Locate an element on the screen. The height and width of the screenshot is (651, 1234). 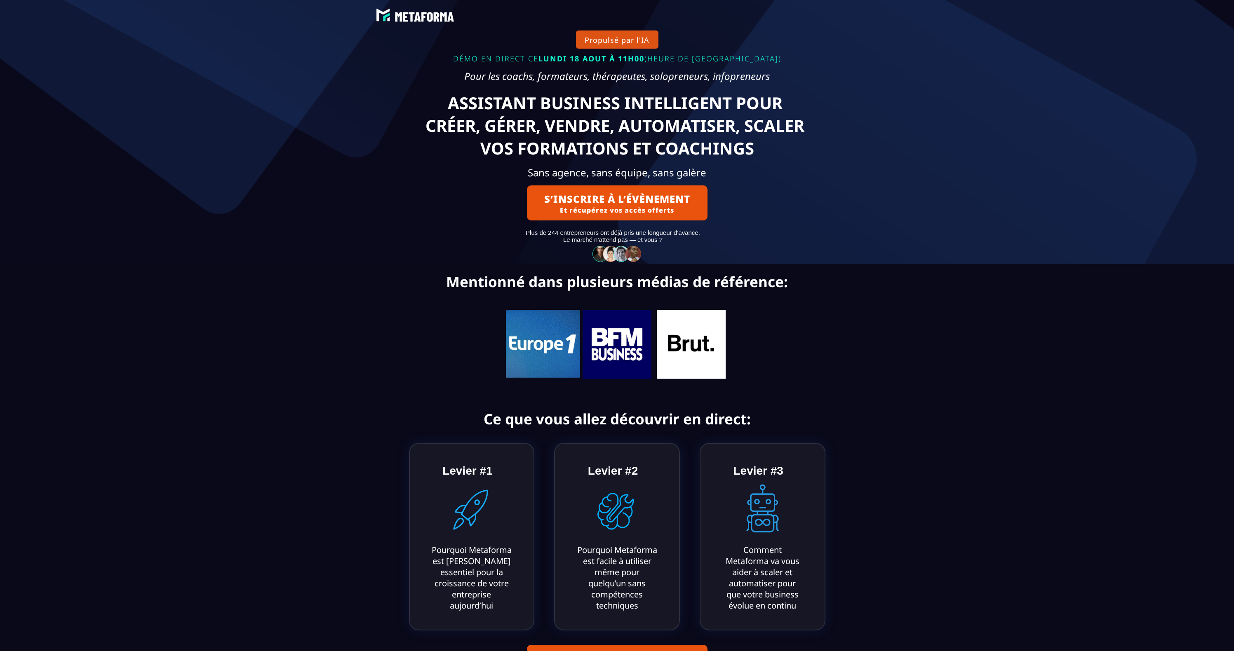
img: e6894688e7183536f91f6cf1769eef69_LOGO_BLANC.png is located at coordinates (415, 15).